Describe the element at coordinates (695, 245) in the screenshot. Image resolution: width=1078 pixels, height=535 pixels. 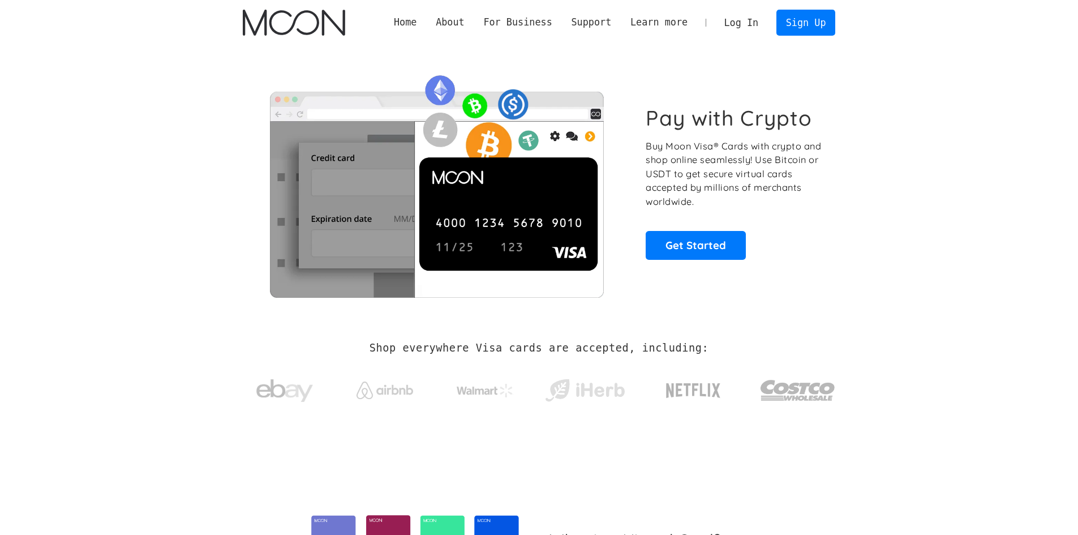
I see `a: Get Started` at that location.